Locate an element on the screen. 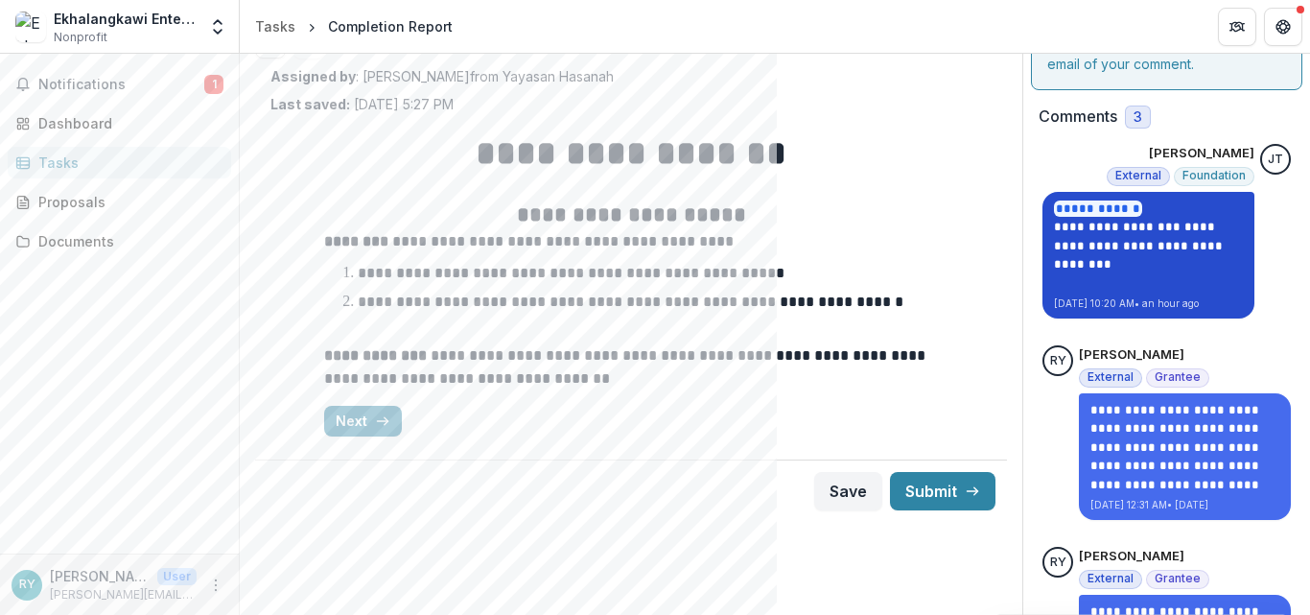  div: Completion Report is located at coordinates (390, 26).